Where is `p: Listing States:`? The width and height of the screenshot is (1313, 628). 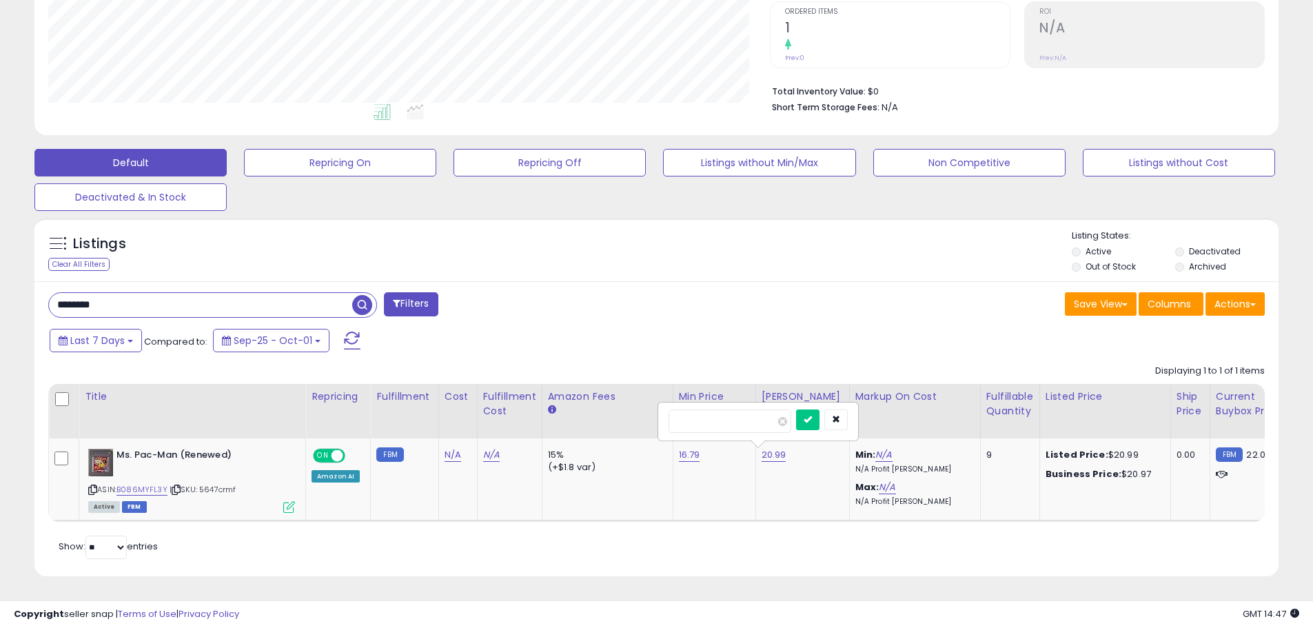
p: Listing States: is located at coordinates (1175, 236).